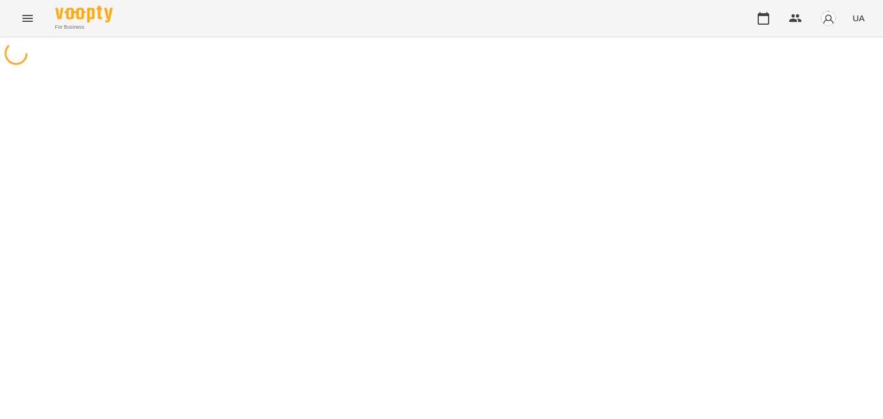 This screenshot has width=883, height=419. What do you see at coordinates (84, 14) in the screenshot?
I see `img: Voopty Logo` at bounding box center [84, 14].